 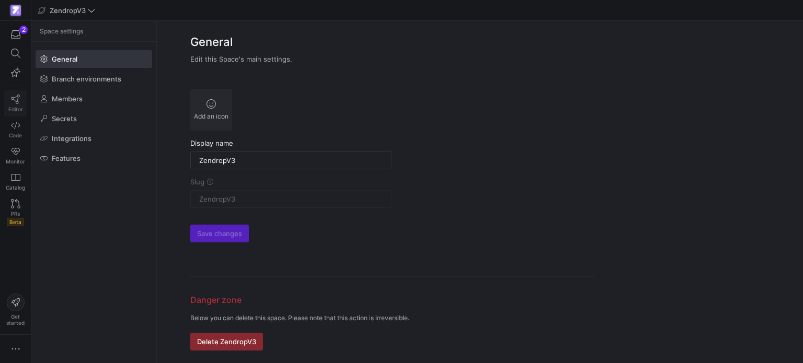 I want to click on span: Editor, so click(x=16, y=109).